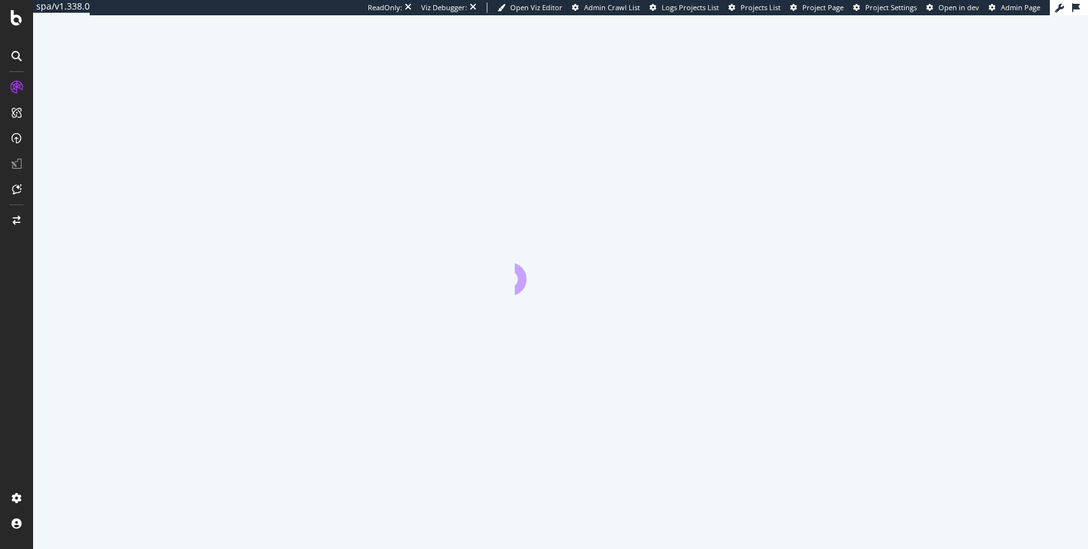 This screenshot has height=549, width=1088. What do you see at coordinates (444, 8) in the screenshot?
I see `div: Viz Debugger:` at bounding box center [444, 8].